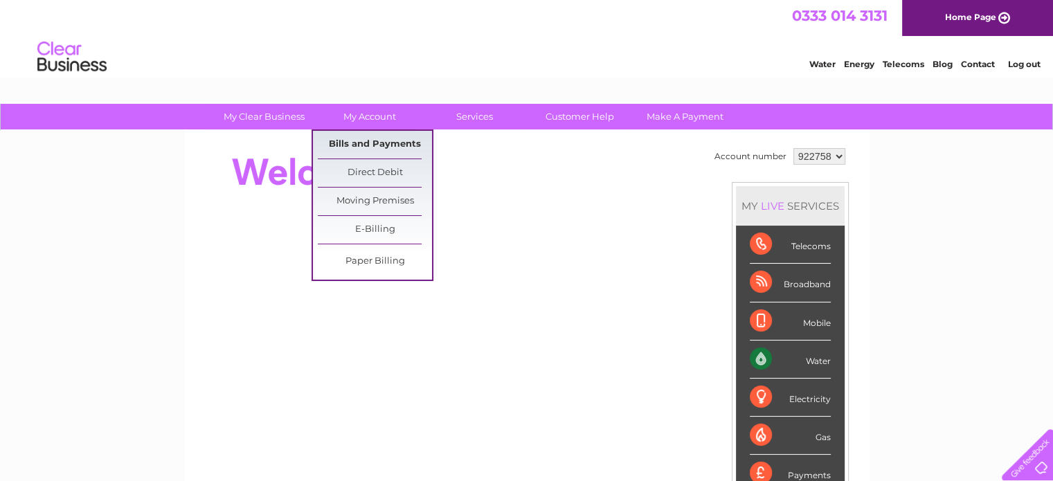  What do you see at coordinates (369, 116) in the screenshot?
I see `a: My Account` at bounding box center [369, 116].